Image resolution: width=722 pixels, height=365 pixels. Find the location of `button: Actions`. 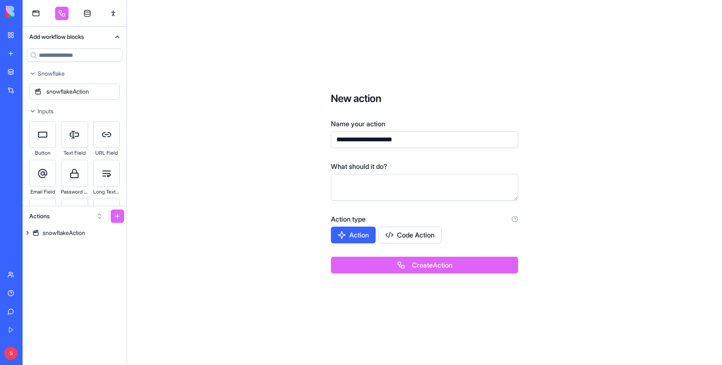

button: Actions is located at coordinates (66, 216).